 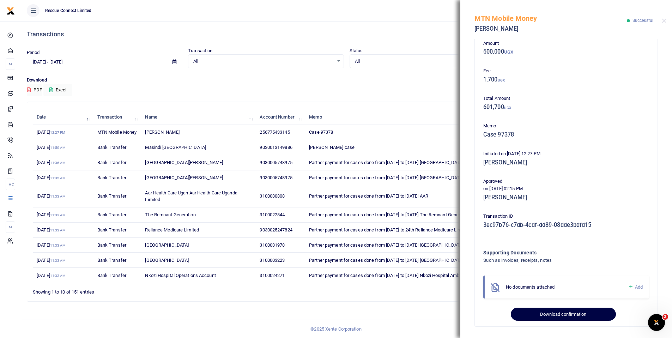 What do you see at coordinates (643, 20) in the screenshot?
I see `span: Successful` at bounding box center [643, 20].